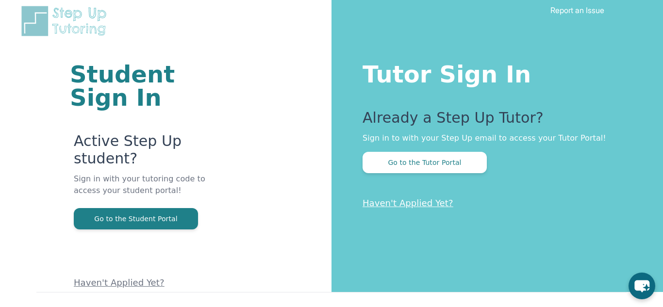 The height and width of the screenshot is (307, 663). I want to click on a: Go to the Student Portal, so click(136, 219).